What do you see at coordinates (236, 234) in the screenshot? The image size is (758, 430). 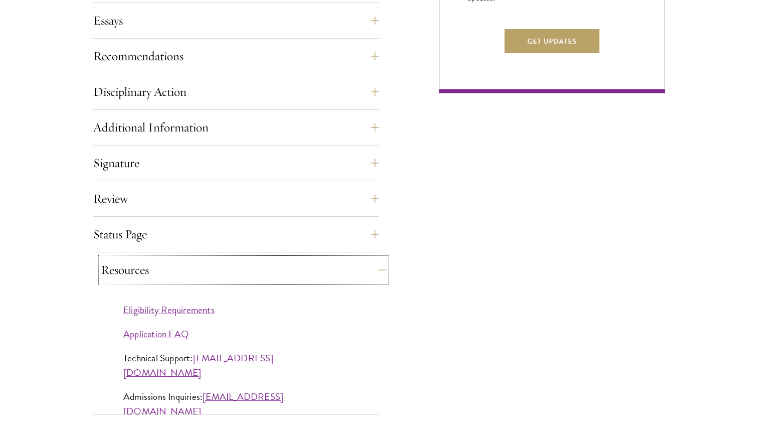 I see `button: Status Page` at bounding box center [236, 234].